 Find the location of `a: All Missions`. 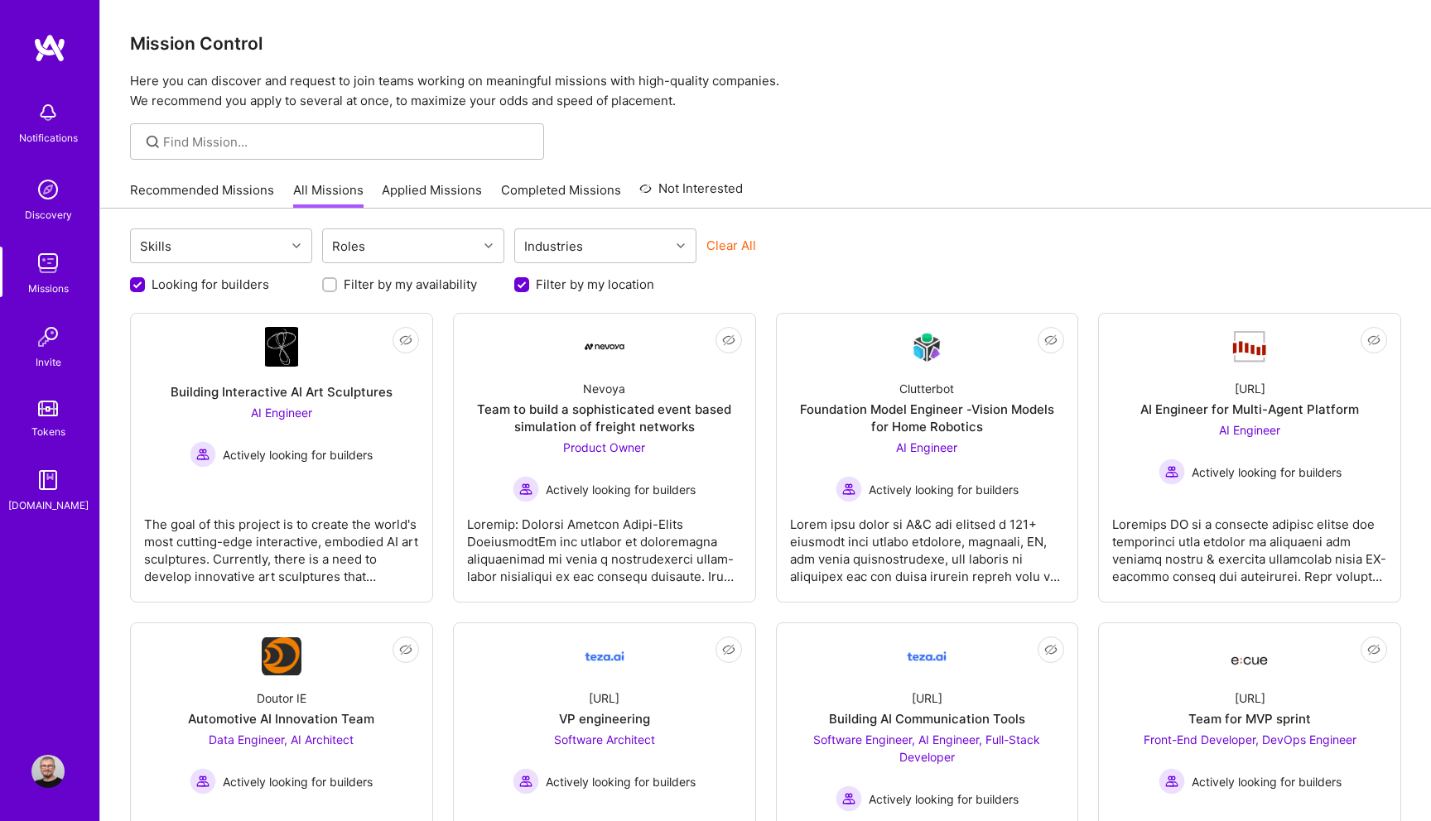

a: All Missions is located at coordinates (328, 195).